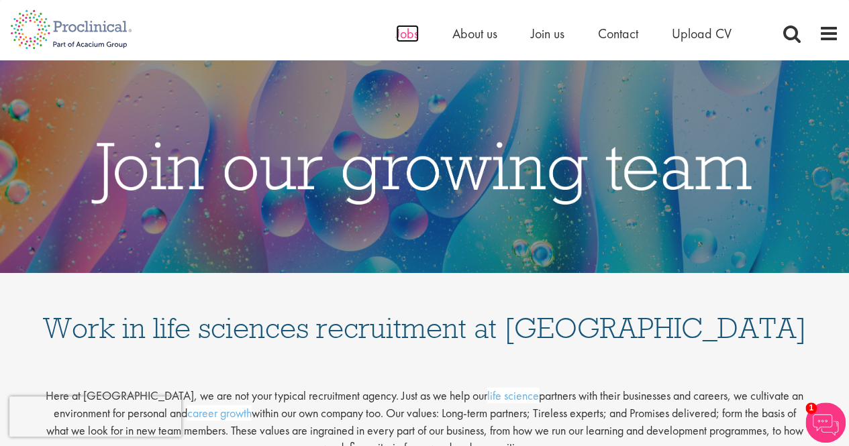 The height and width of the screenshot is (446, 849). What do you see at coordinates (825, 423) in the screenshot?
I see `img: Chatbot` at bounding box center [825, 423].